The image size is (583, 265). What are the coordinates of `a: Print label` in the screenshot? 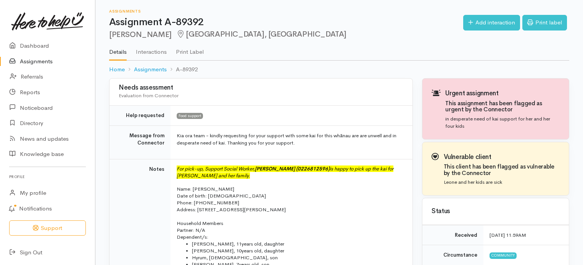 It's located at (545, 23).